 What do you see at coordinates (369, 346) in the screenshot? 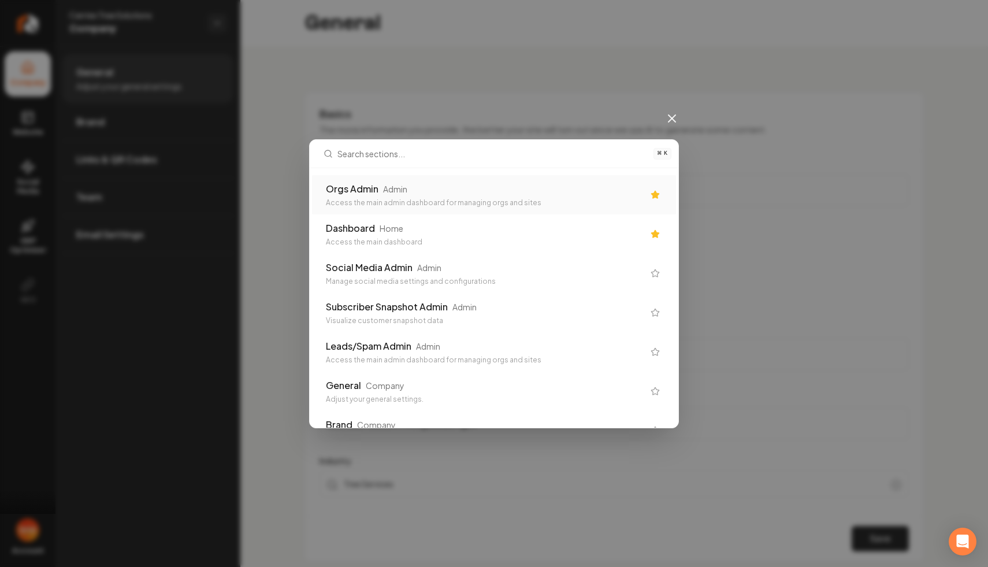
I see `div: Leads/Spam Admin` at bounding box center [369, 346].